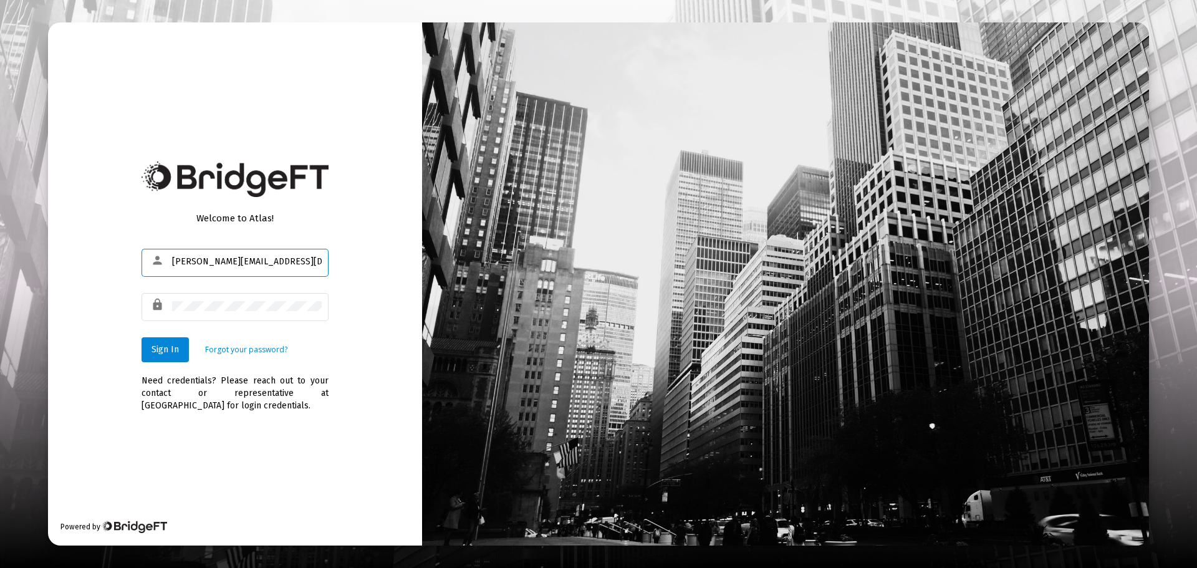 The image size is (1197, 568). I want to click on mat-icon: lock, so click(158, 305).